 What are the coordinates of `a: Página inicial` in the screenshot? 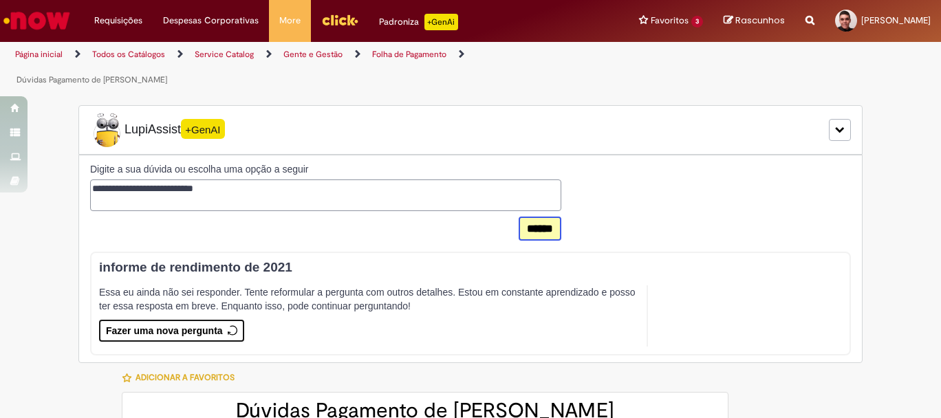 It's located at (39, 54).